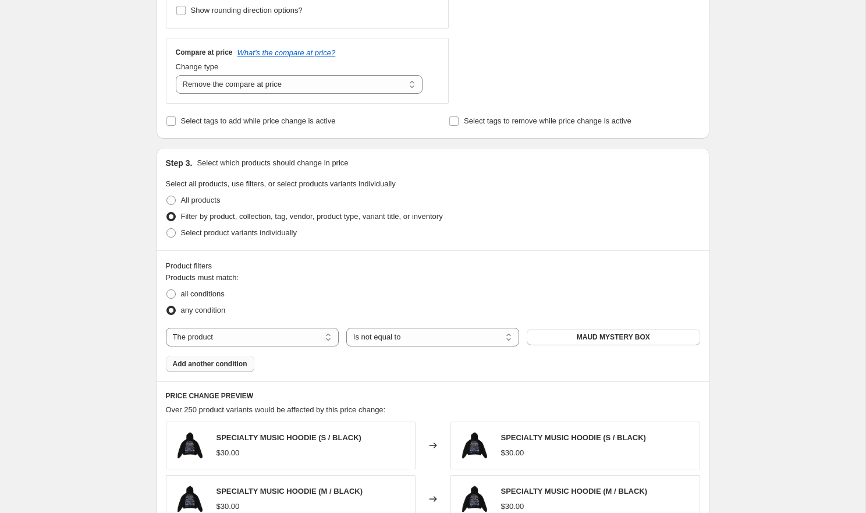  I want to click on span: any condition, so click(203, 310).